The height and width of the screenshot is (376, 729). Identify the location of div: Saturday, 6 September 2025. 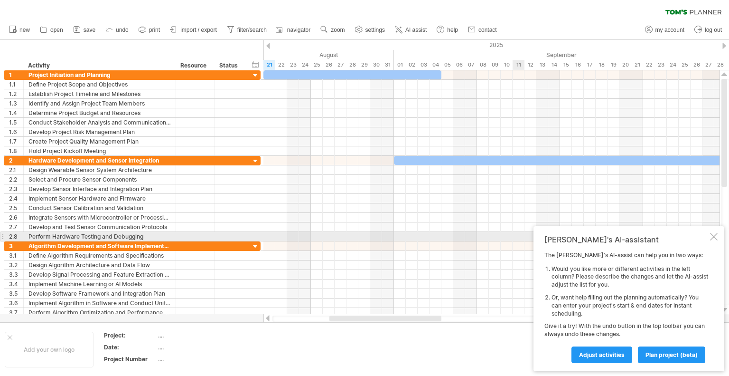
(459, 65).